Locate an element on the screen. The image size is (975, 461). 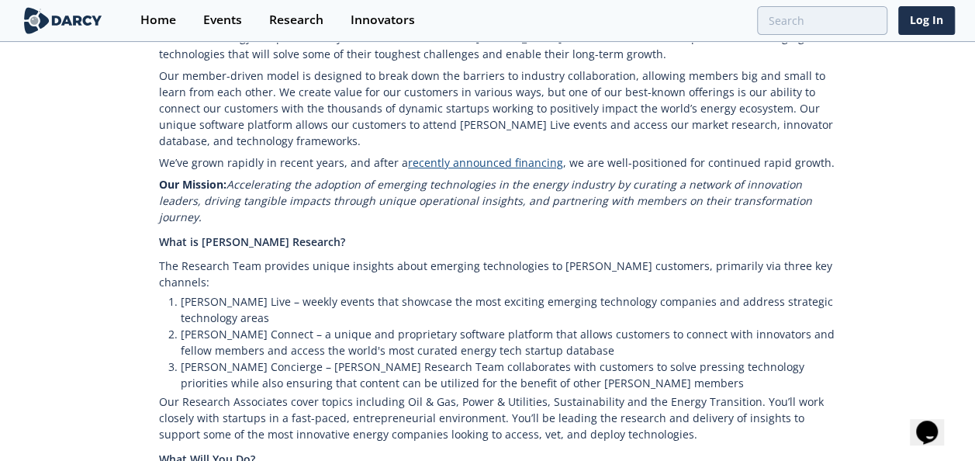
p: Our member-driven model is designed to break down the barriers to industry collaboration, allowin... is located at coordinates (503, 109).